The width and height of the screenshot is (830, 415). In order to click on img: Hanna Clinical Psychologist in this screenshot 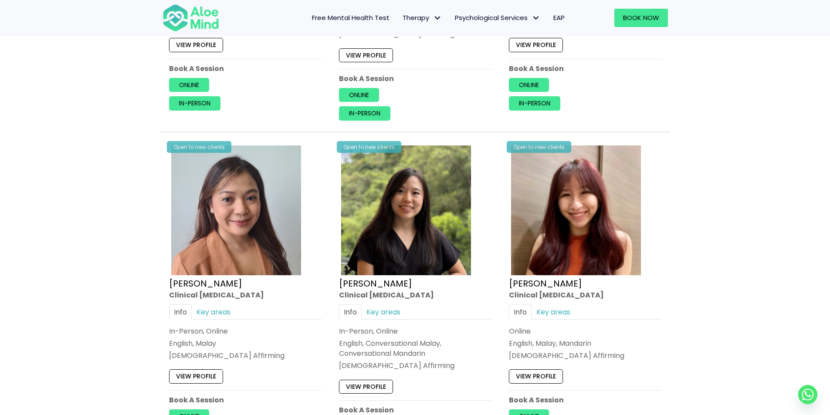, I will do `click(236, 211)`.